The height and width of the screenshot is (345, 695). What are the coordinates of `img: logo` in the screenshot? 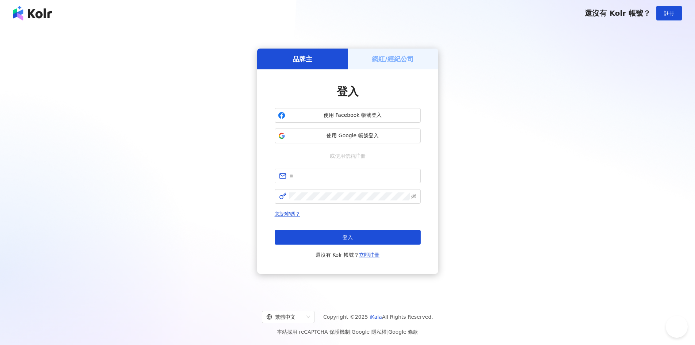 It's located at (32, 13).